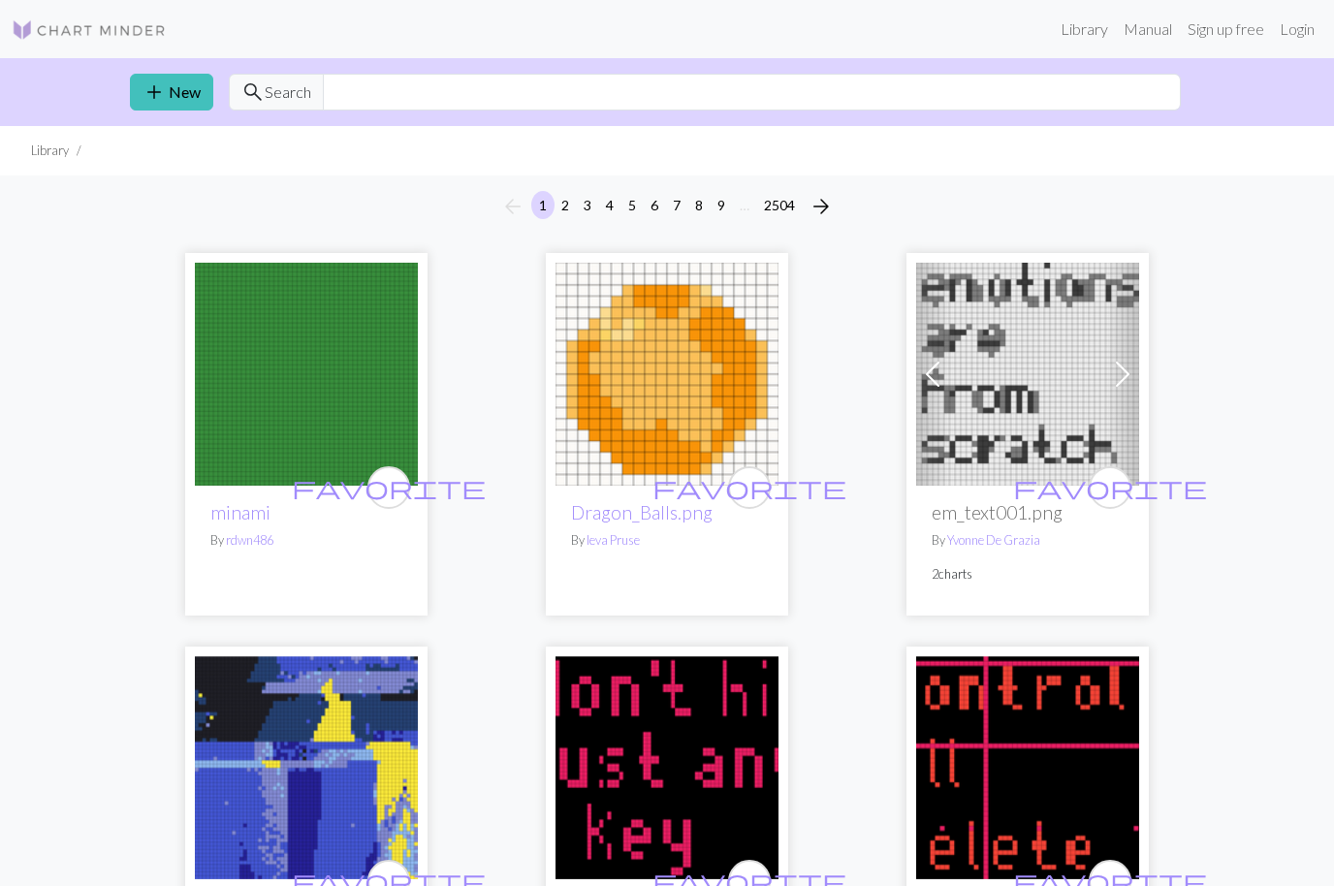 The height and width of the screenshot is (886, 1334). I want to click on a: tricot_glitch057.jpg, so click(306, 765).